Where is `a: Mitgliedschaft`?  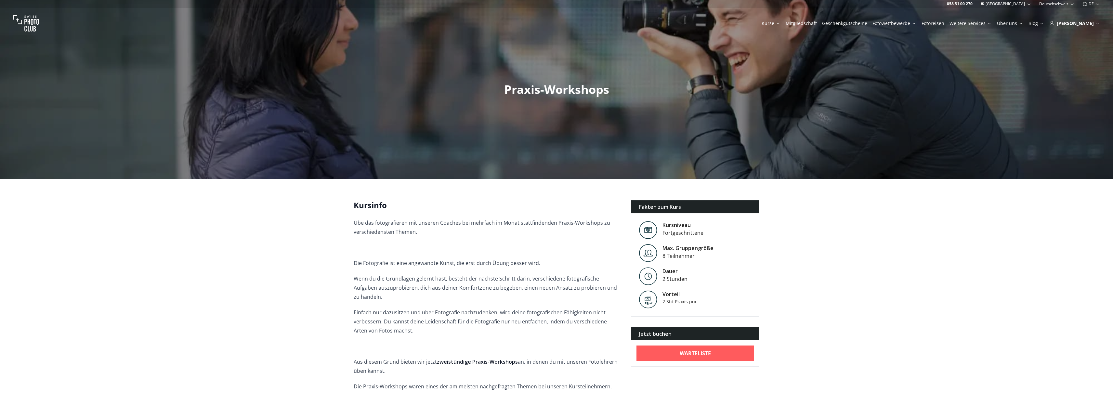
a: Mitgliedschaft is located at coordinates (801, 23).